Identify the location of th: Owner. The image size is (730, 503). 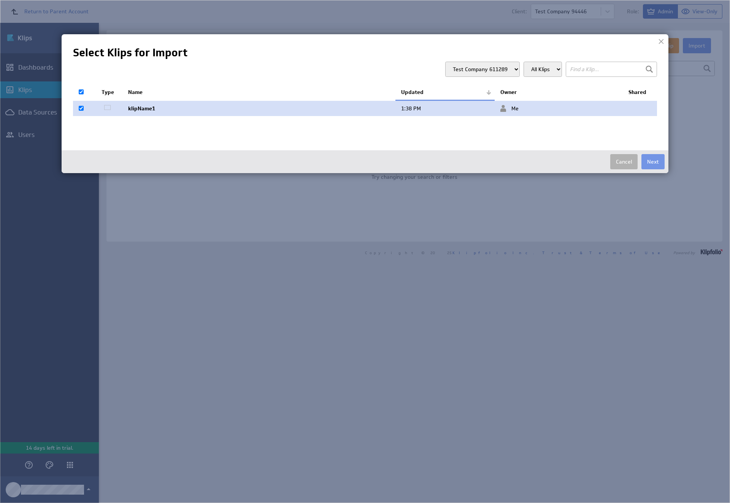
(559, 92).